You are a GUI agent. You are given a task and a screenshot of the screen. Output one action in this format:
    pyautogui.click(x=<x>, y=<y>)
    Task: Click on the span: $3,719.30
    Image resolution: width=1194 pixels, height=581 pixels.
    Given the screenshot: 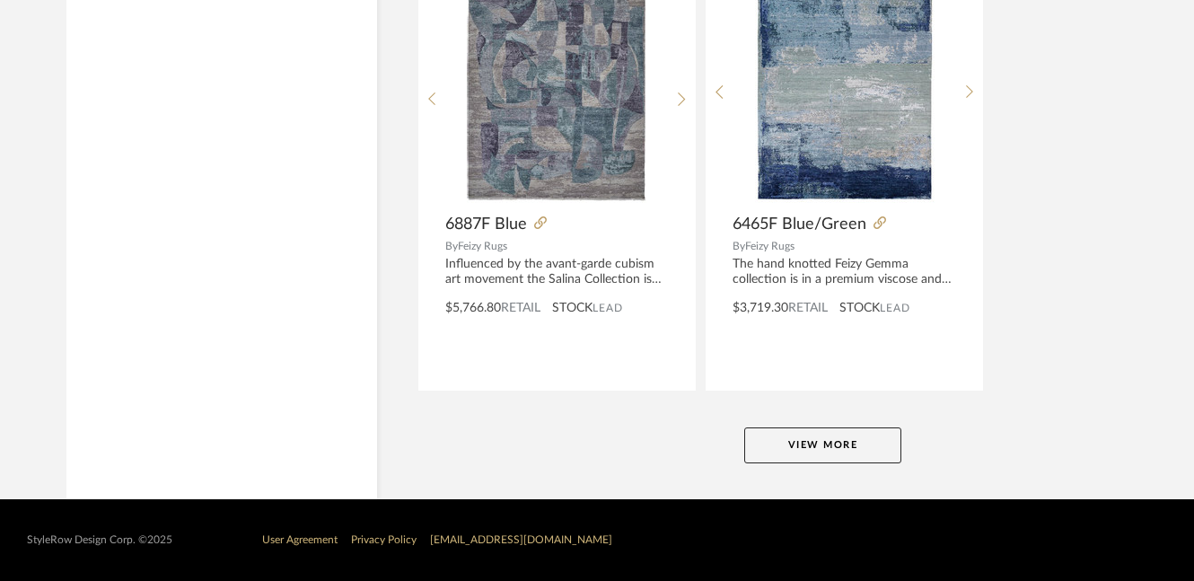 What is the action you would take?
    pyautogui.click(x=760, y=308)
    